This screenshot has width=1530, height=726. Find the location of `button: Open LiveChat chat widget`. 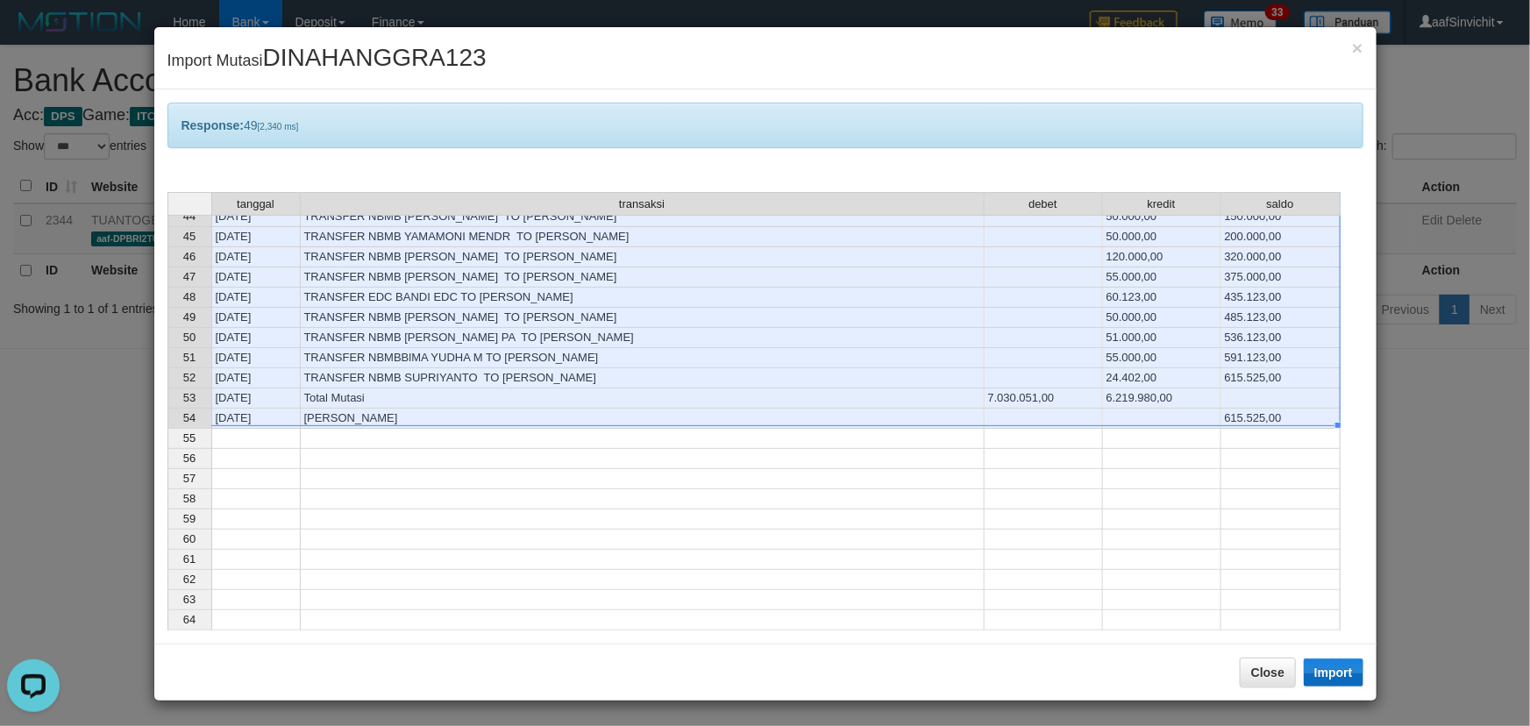

button: Open LiveChat chat widget is located at coordinates (33, 33).